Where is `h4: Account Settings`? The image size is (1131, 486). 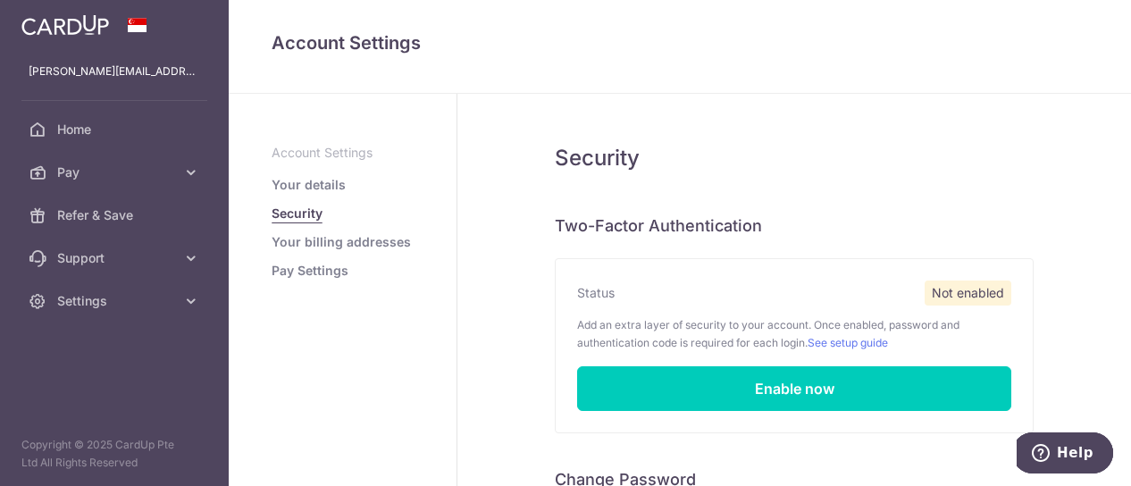
h4: Account Settings is located at coordinates (680, 43).